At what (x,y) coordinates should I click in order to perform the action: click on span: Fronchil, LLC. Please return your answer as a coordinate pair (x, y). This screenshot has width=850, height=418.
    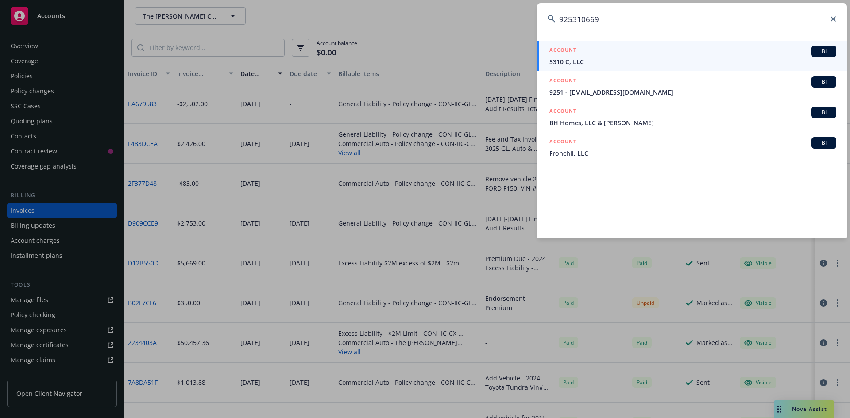
    Looking at the image, I should click on (693, 153).